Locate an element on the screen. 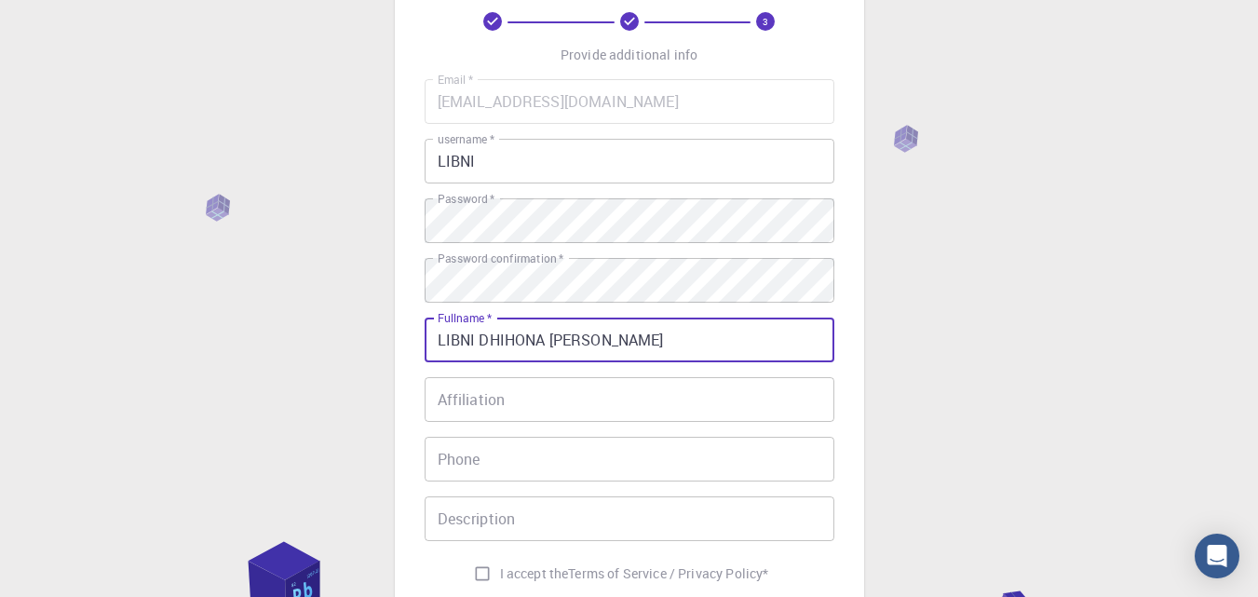  label: username is located at coordinates (466, 139).